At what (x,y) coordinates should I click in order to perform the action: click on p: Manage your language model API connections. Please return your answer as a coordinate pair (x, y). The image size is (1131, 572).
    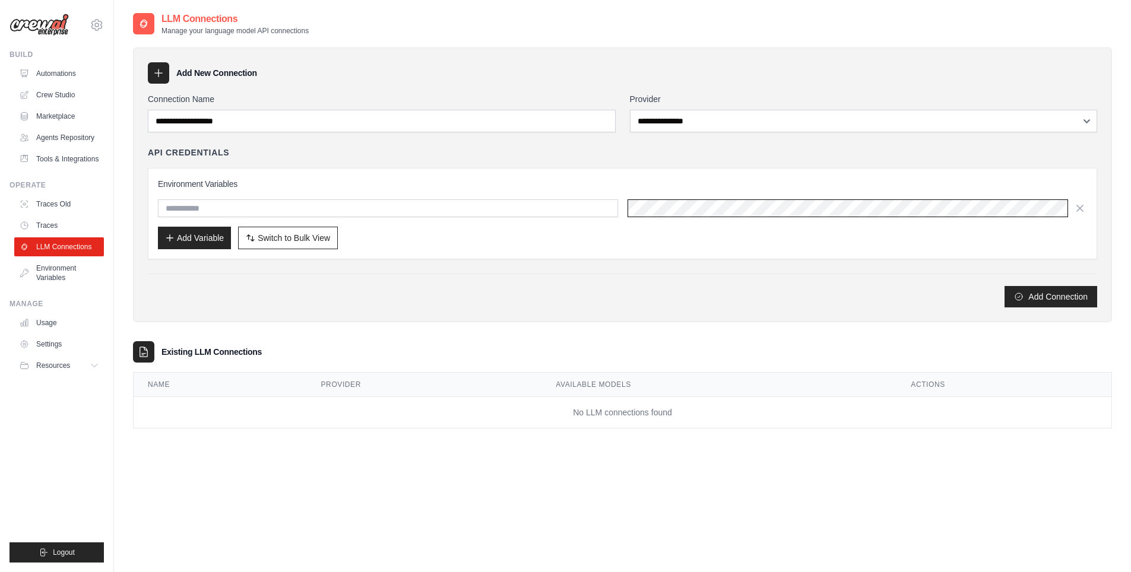
    Looking at the image, I should click on (235, 31).